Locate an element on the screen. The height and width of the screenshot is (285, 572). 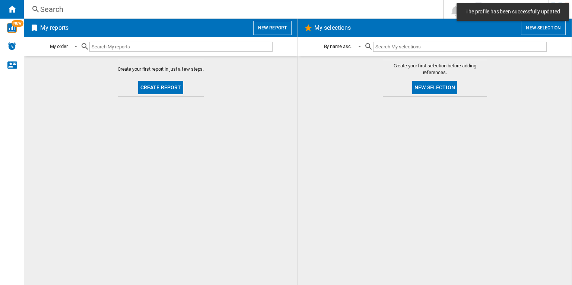
span: Create your first report in just a few steps. is located at coordinates (161, 69).